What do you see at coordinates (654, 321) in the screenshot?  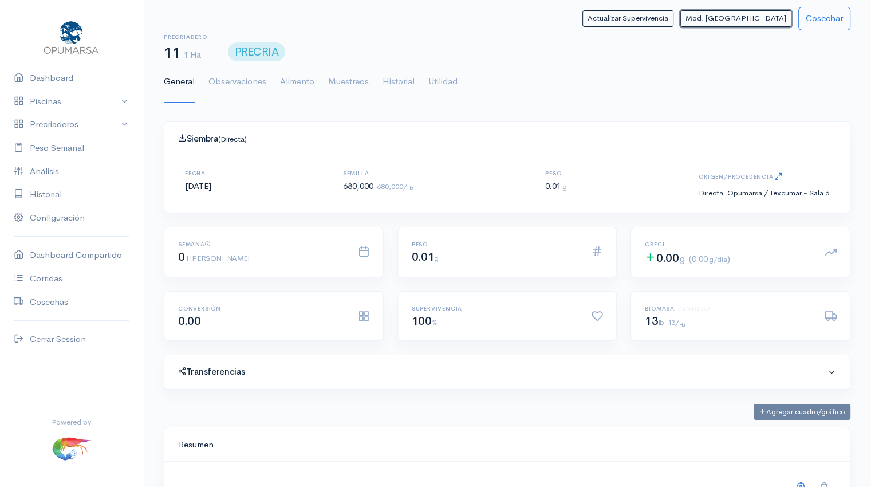 I see `span: 13` at bounding box center [654, 321].